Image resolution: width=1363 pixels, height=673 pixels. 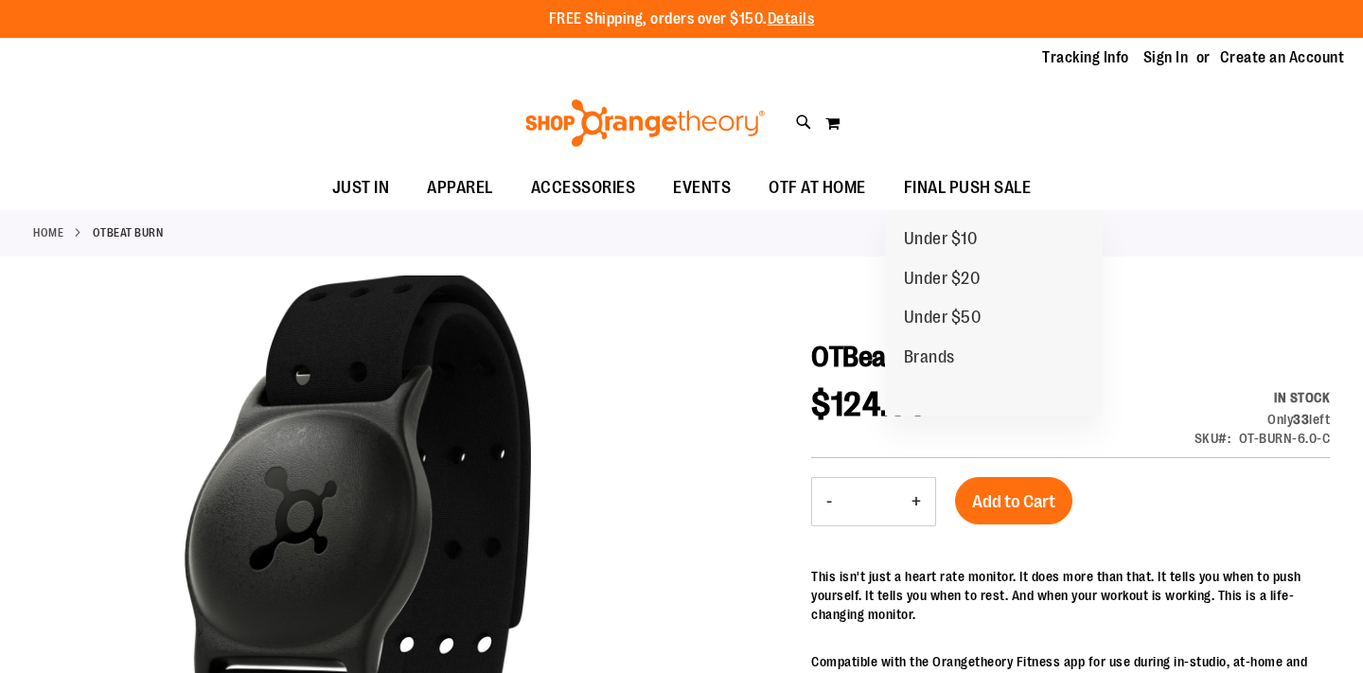 What do you see at coordinates (943, 319) in the screenshot?
I see `span: Under $50` at bounding box center [943, 319].